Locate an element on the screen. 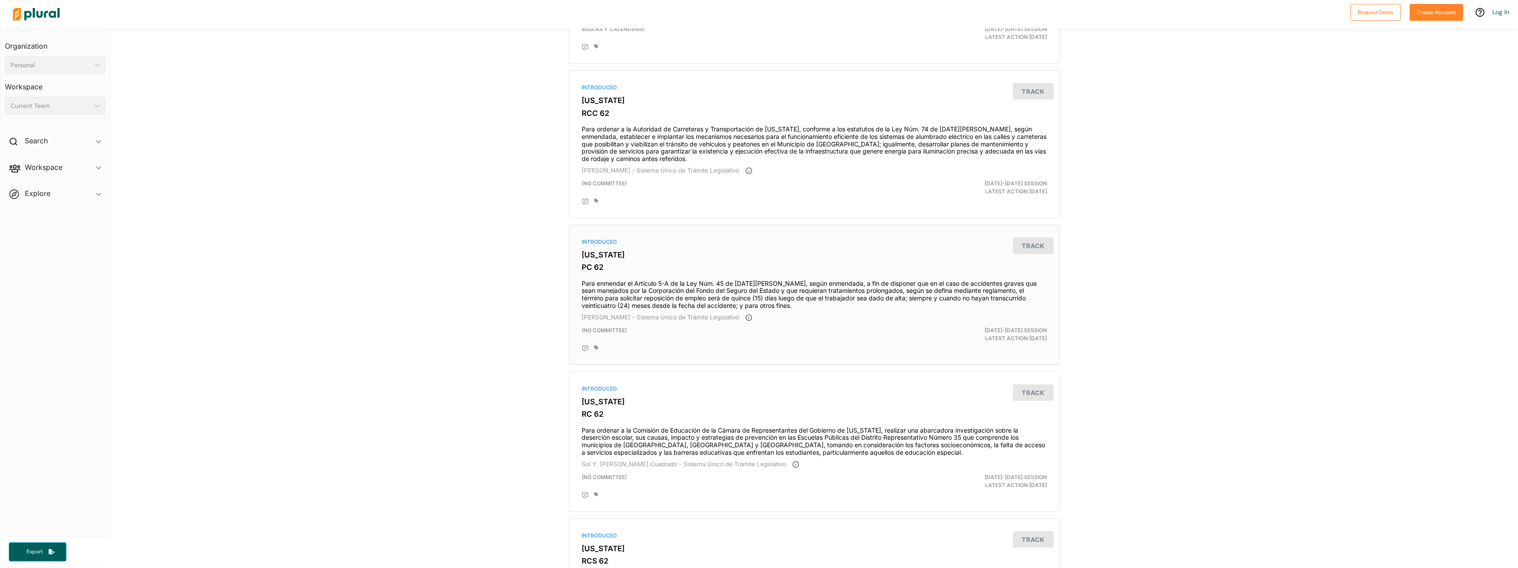 The height and width of the screenshot is (568, 1518). button: Request Demo is located at coordinates (1376, 12).